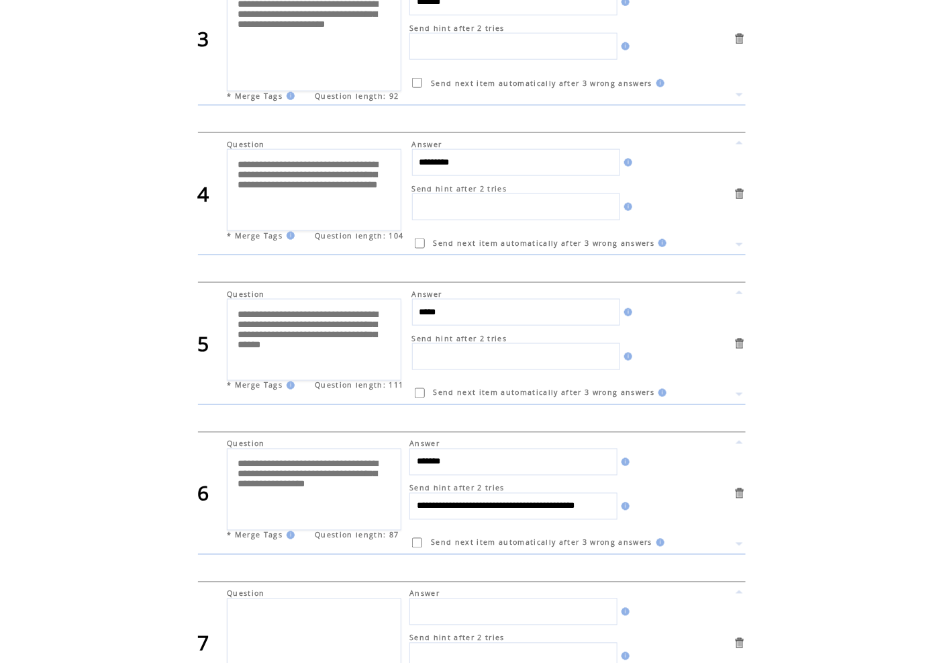 This screenshot has width=943, height=663. Describe the element at coordinates (204, 343) in the screenshot. I see `span: 5` at that location.